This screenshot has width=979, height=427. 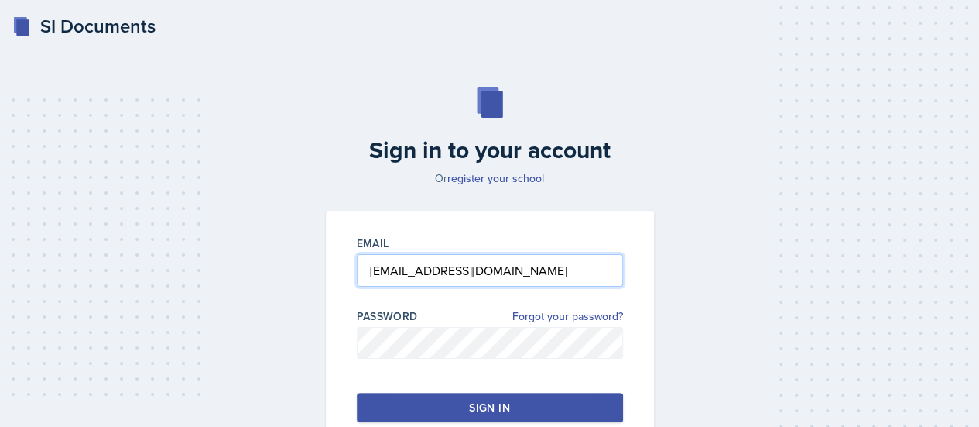 What do you see at coordinates (373, 243) in the screenshot?
I see `label: Email` at bounding box center [373, 243].